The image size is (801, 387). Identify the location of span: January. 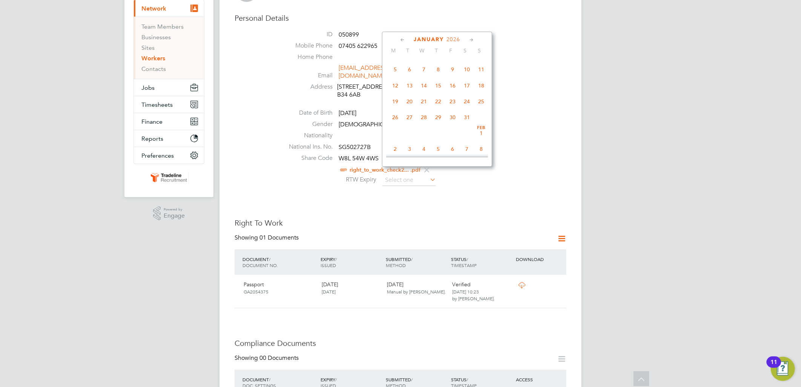
(429, 39).